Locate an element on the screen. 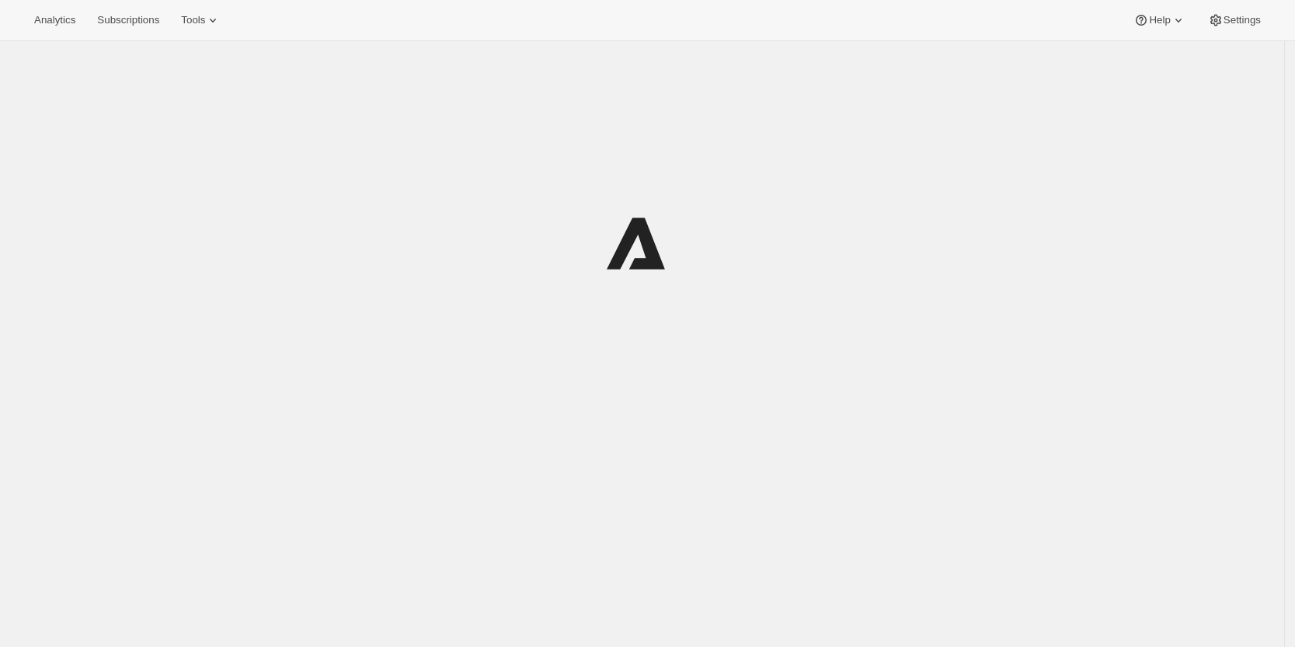  span: Settings is located at coordinates (1242, 20).